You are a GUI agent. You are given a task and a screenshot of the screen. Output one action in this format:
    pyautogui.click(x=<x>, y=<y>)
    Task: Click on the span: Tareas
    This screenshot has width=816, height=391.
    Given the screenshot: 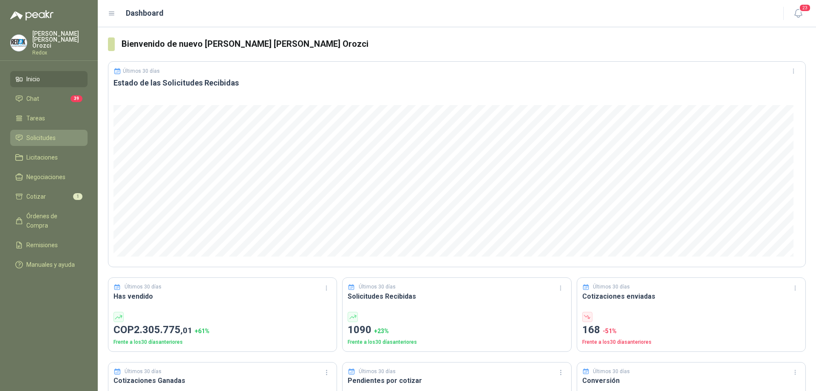 What is the action you would take?
    pyautogui.click(x=36, y=118)
    